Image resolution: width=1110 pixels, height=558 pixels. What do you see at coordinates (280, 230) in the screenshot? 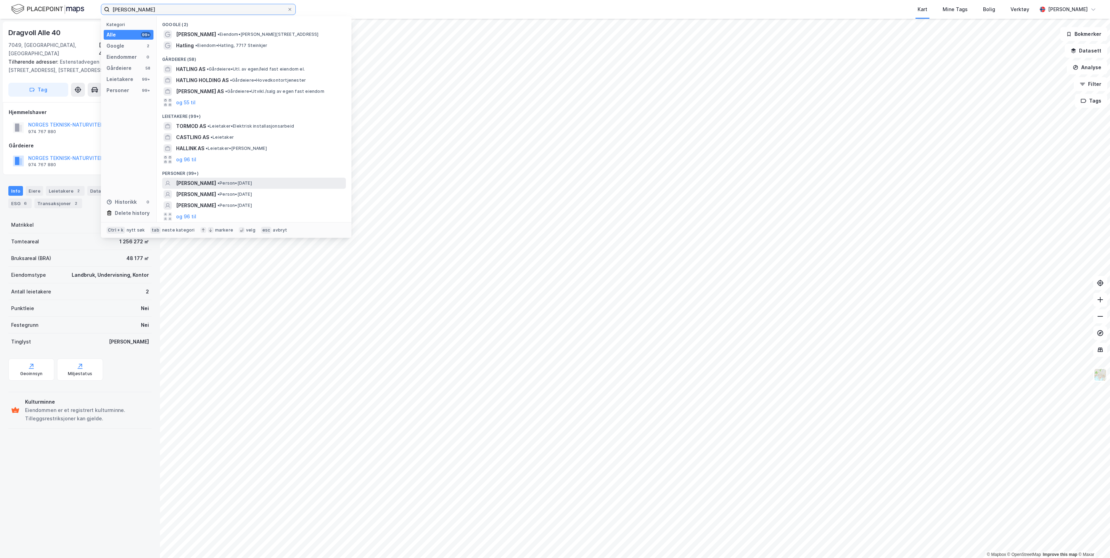
I see `div: avbryt` at bounding box center [280, 230].